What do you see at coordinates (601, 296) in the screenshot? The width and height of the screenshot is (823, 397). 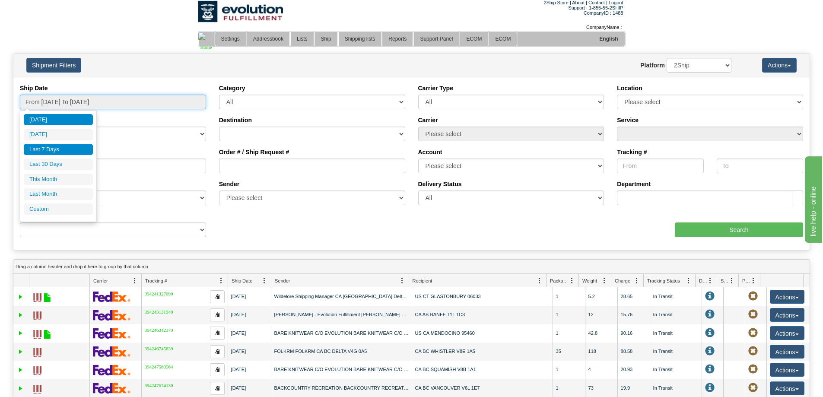 I see `td: 5.2` at bounding box center [601, 296].